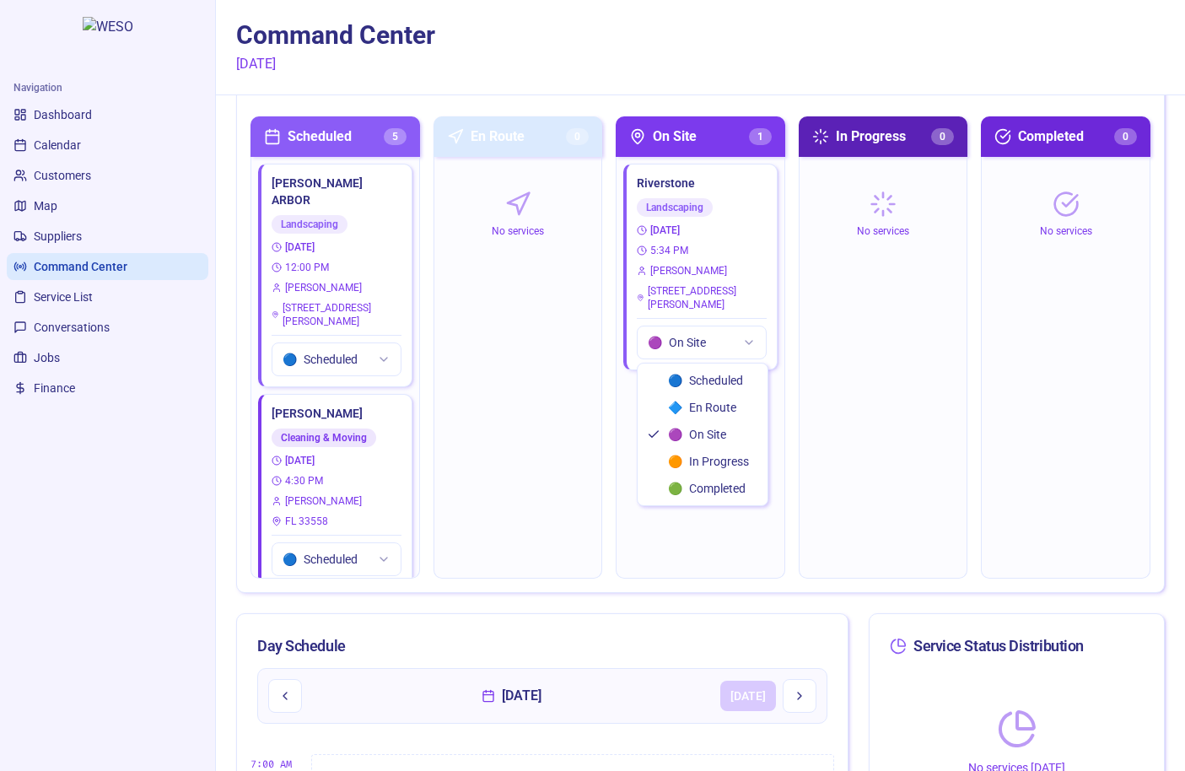 The width and height of the screenshot is (1185, 771). What do you see at coordinates (713, 407) in the screenshot?
I see `span: En Route` at bounding box center [713, 407].